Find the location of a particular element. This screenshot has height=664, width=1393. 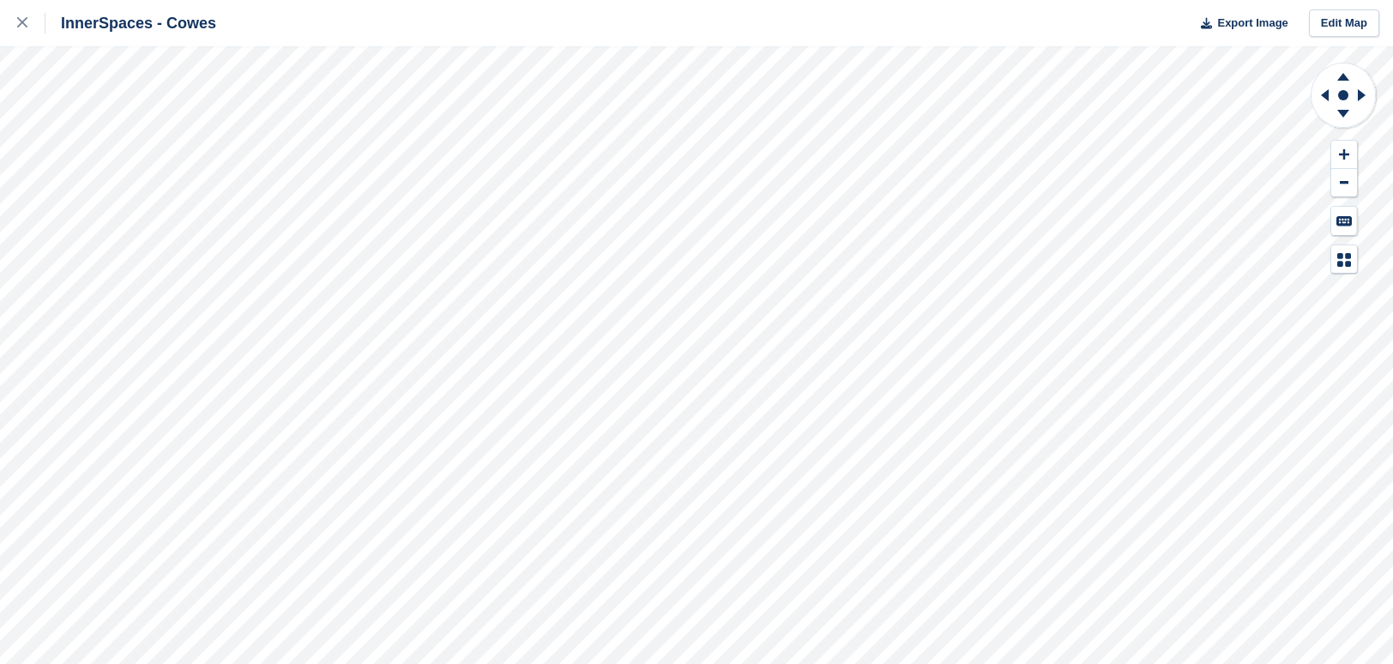

span: Export Image is located at coordinates (1252, 23).